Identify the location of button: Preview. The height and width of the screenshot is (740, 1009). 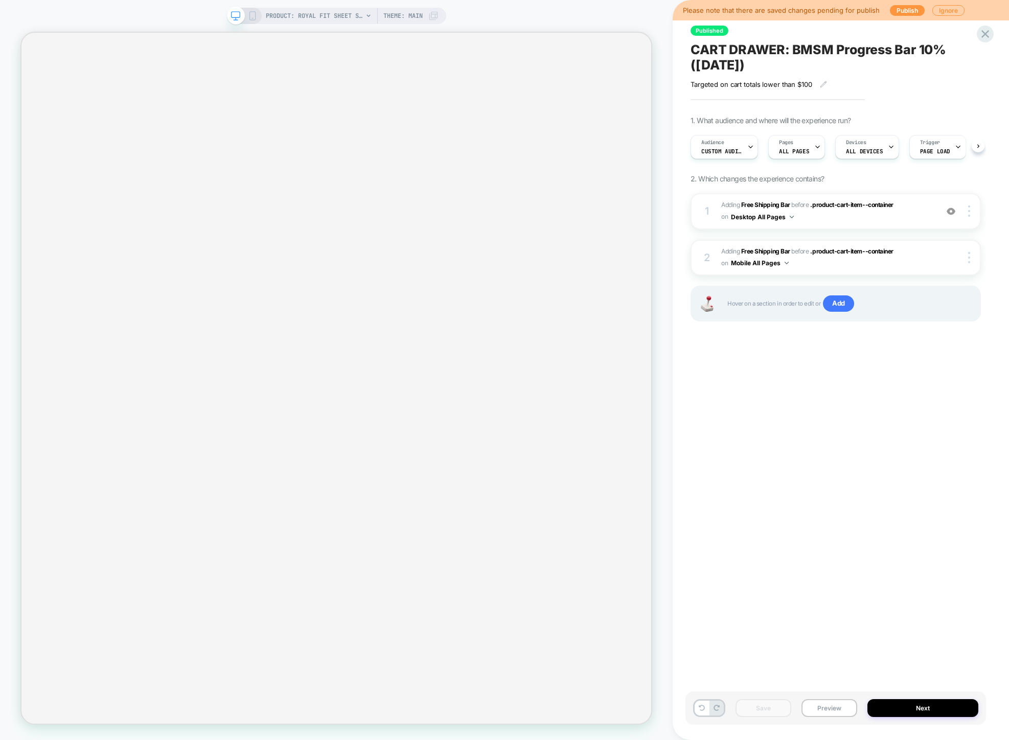
(829, 708).